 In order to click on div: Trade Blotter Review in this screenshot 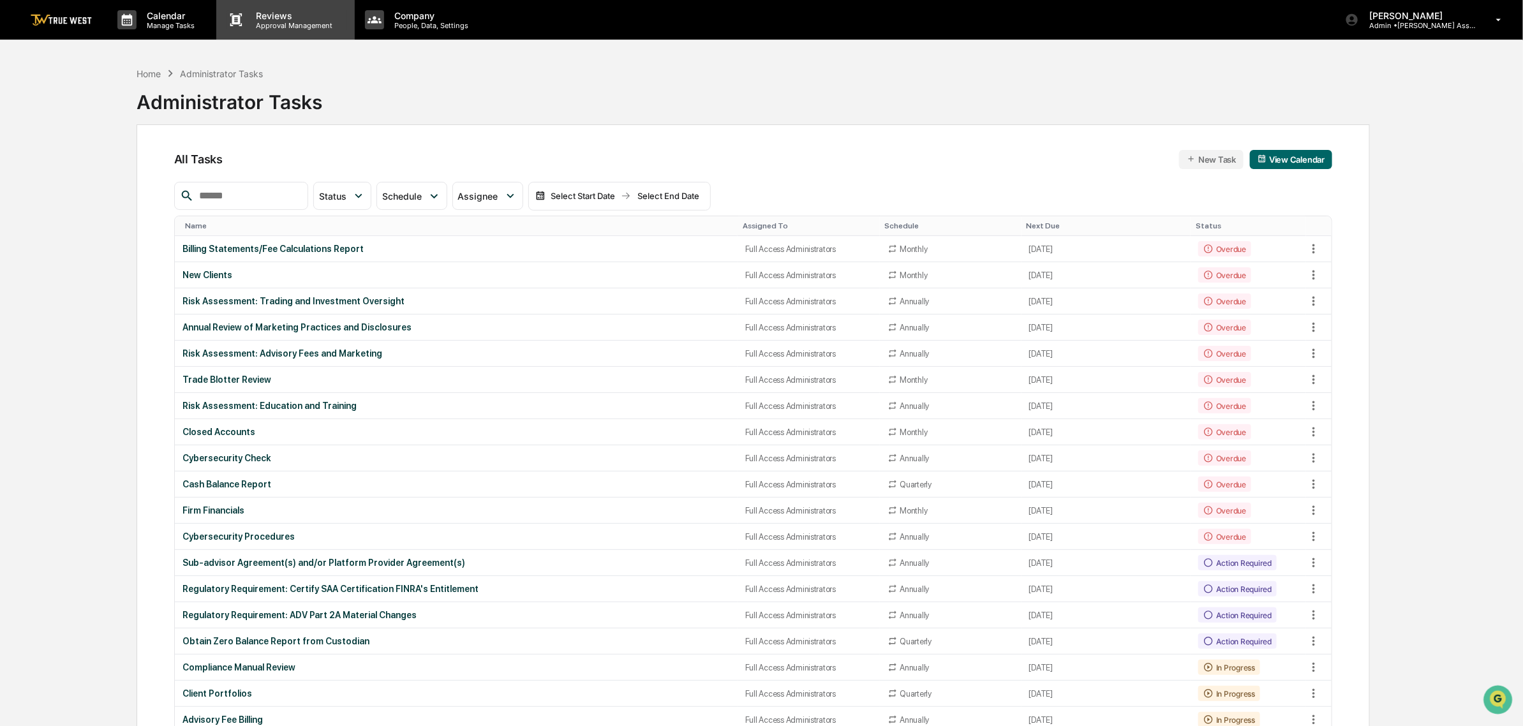, I will do `click(456, 380)`.